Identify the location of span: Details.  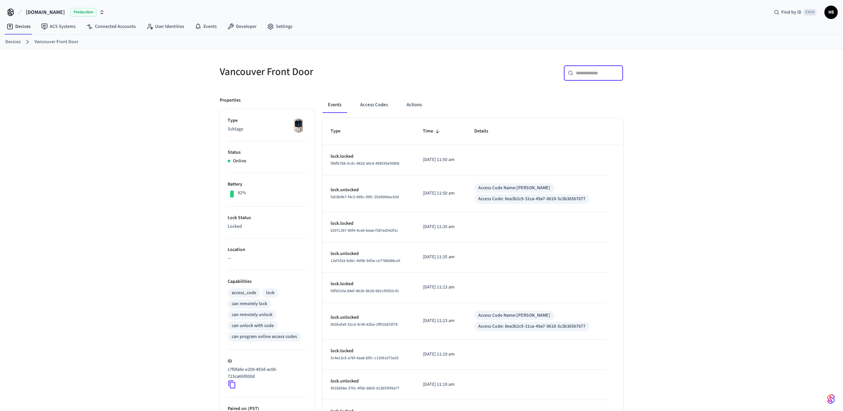
(485, 131).